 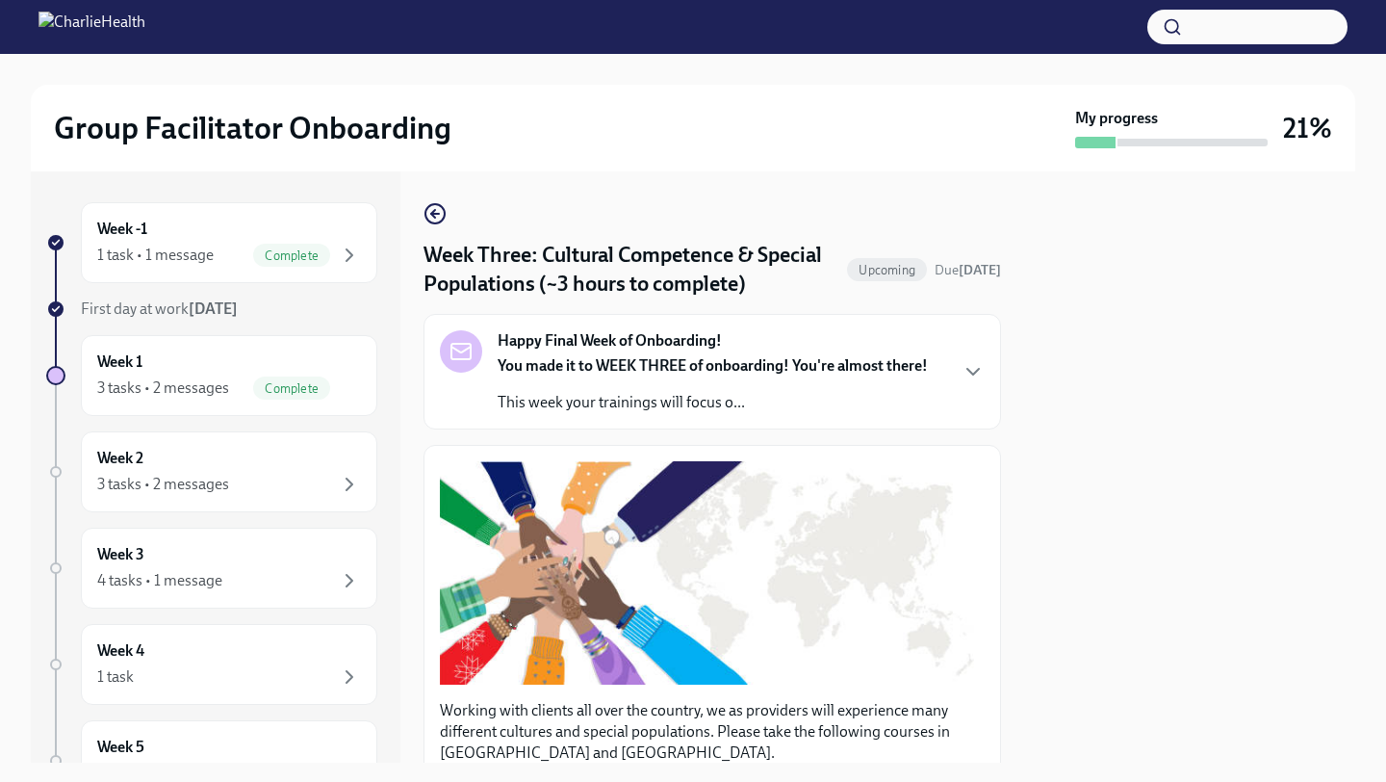 I want to click on a: Week 41 task, so click(x=212, y=664).